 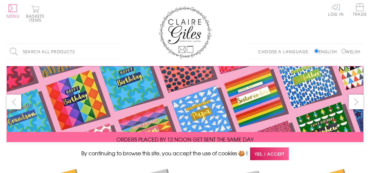 I want to click on a: Trade, so click(x=360, y=10).